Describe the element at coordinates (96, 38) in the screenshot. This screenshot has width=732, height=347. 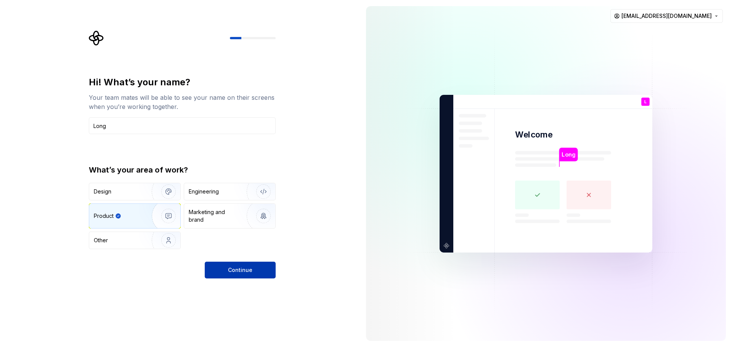
I see `svg: Supernova Logo` at that location.